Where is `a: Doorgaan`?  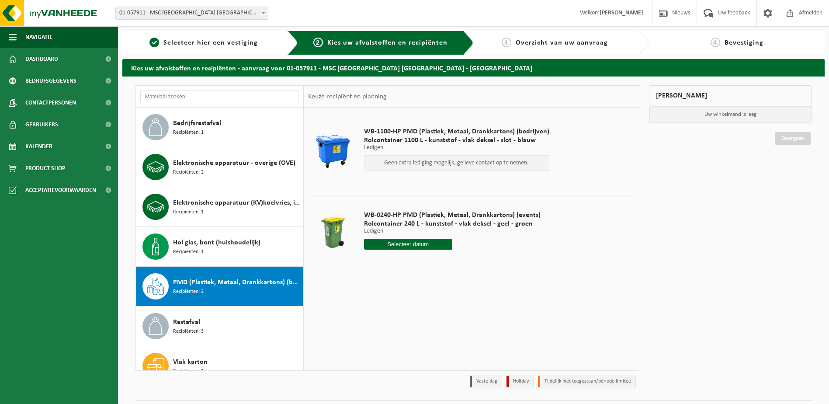 a: Doorgaan is located at coordinates (793, 138).